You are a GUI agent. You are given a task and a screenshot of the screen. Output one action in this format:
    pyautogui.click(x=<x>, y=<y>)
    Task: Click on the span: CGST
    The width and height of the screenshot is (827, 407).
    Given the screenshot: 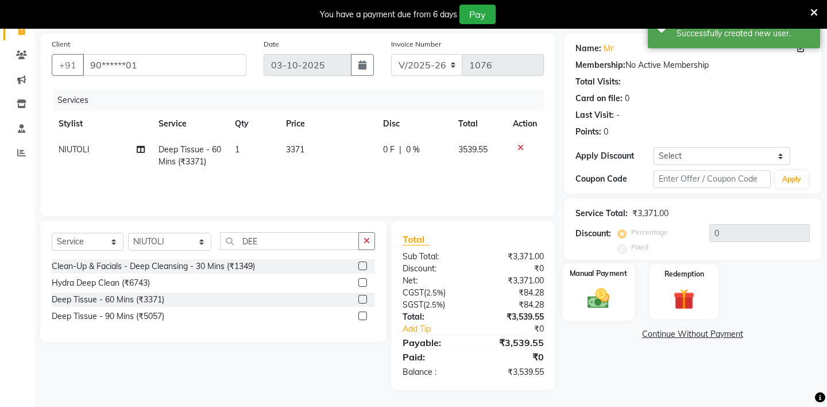 What is the action you would take?
    pyautogui.click(x=413, y=292)
    